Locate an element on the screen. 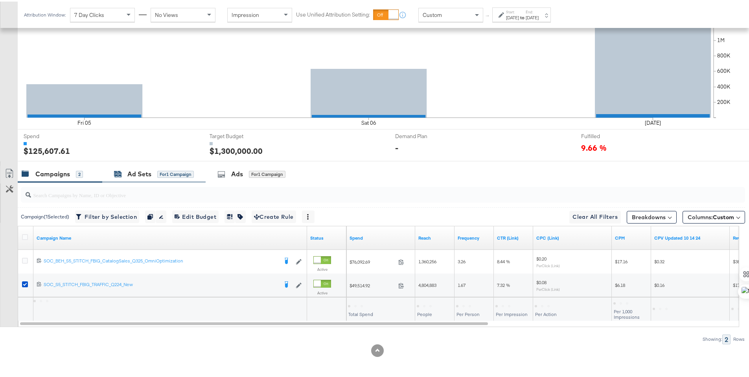 The width and height of the screenshot is (749, 377). button: Clear All Filters is located at coordinates (595, 216).